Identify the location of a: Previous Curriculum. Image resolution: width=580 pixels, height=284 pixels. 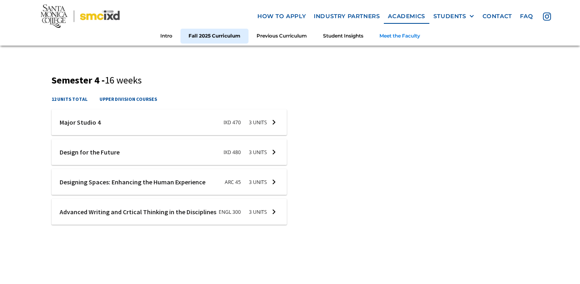
(282, 36).